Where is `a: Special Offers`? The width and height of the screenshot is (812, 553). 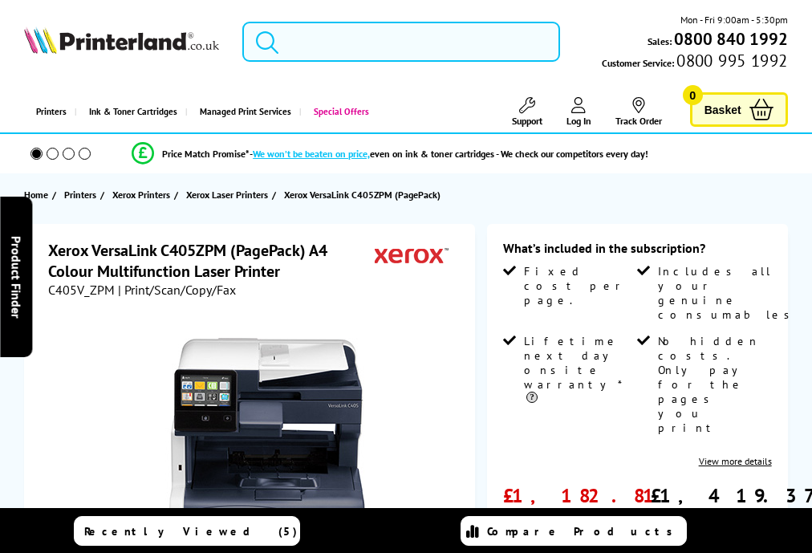
a: Special Offers is located at coordinates (338, 112).